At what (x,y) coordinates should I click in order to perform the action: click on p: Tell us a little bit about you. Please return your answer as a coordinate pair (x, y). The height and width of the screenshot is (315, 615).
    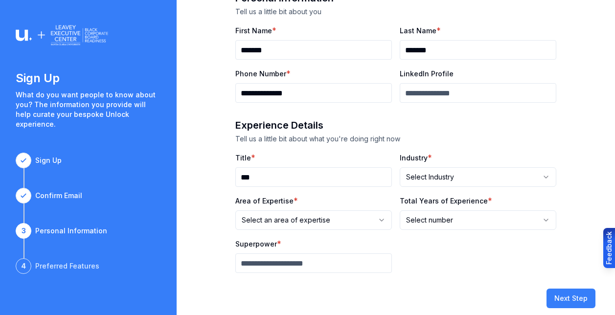
    Looking at the image, I should click on (396, 12).